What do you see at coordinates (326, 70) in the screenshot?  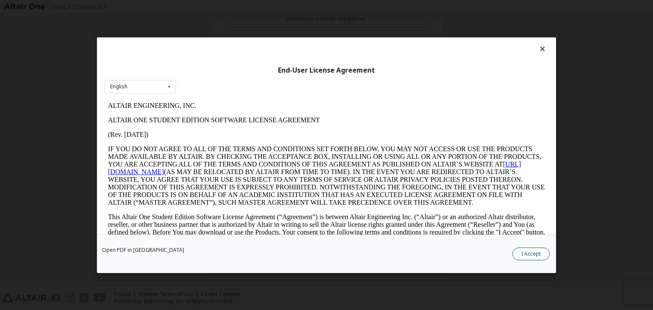 I see `div: End-User License Agreement` at bounding box center [326, 70].